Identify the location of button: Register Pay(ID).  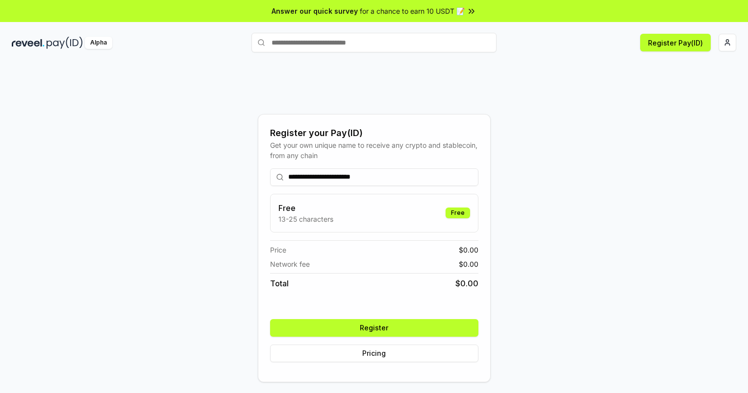
(675, 43).